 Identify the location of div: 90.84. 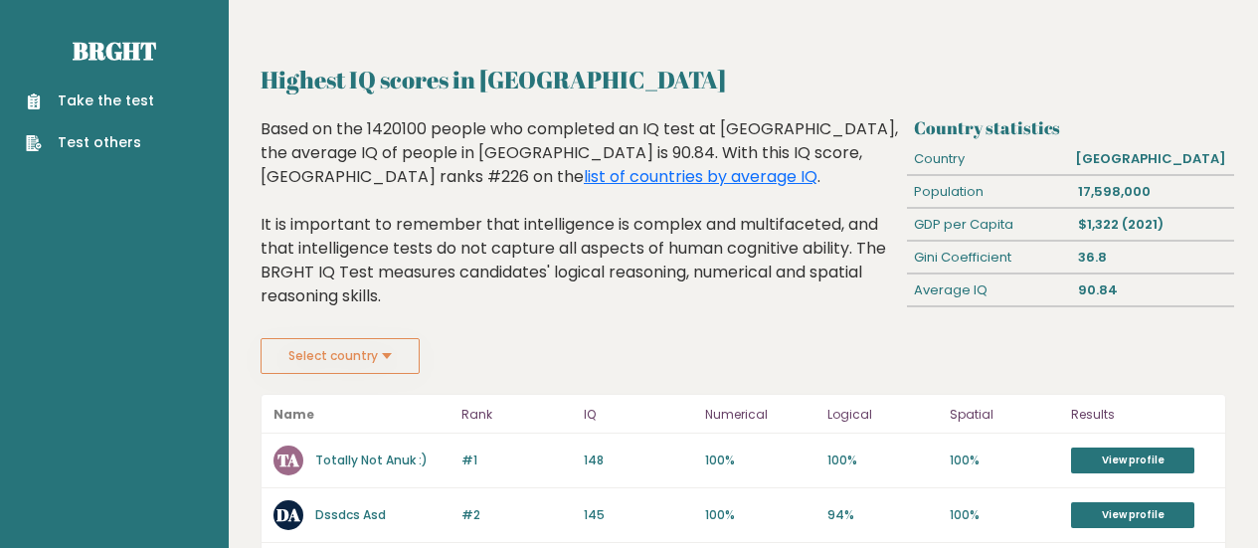
(1151, 290).